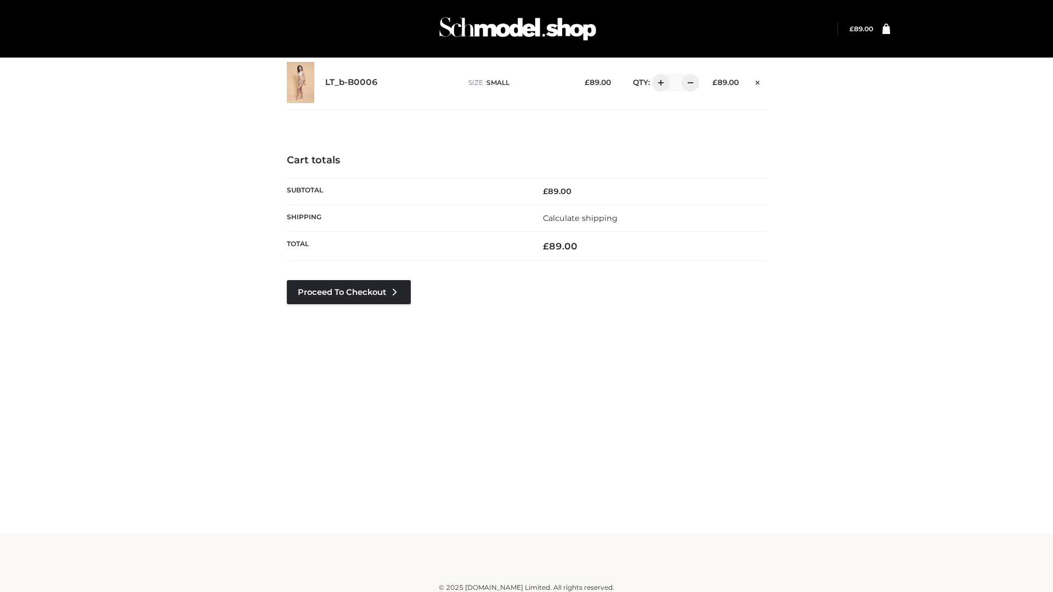  What do you see at coordinates (758, 81) in the screenshot?
I see `a: Remove this item` at bounding box center [758, 81].